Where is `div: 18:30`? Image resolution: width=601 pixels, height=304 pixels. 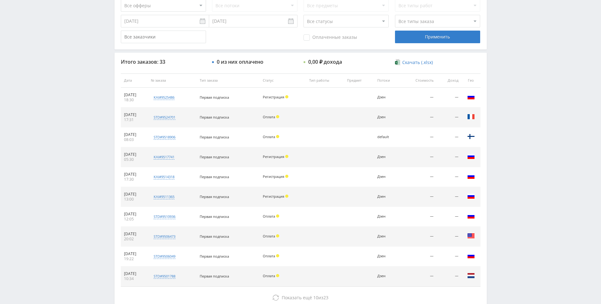
div: 18:30 is located at coordinates (134, 100).